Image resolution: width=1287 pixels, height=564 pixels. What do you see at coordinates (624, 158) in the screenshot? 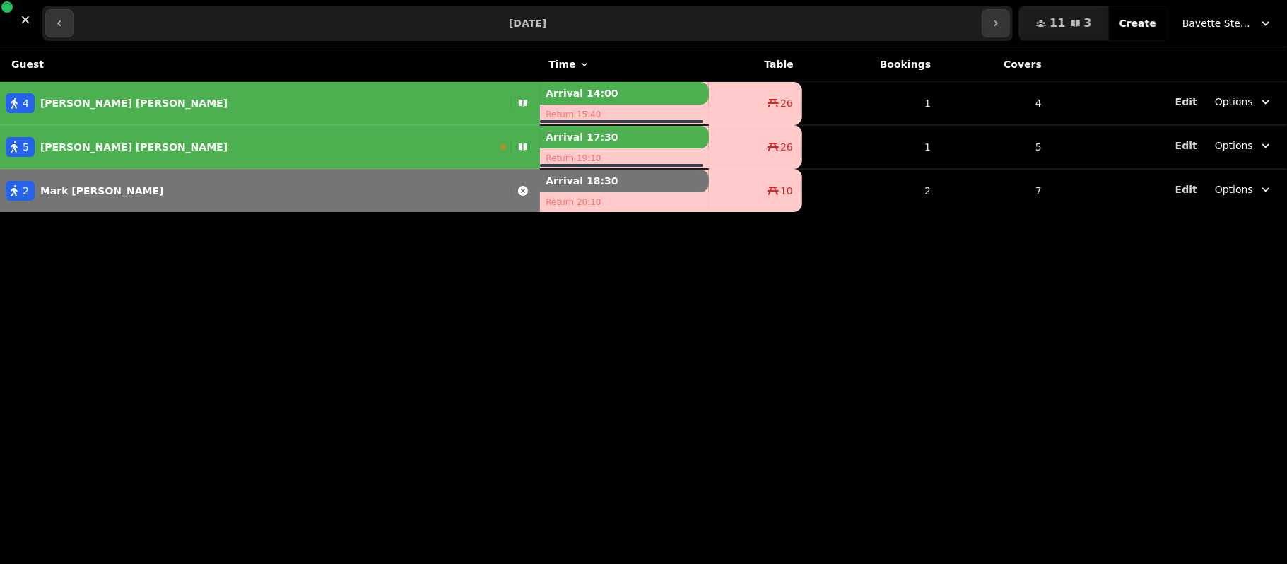
I see `p: Return 19:10` at bounding box center [624, 158].